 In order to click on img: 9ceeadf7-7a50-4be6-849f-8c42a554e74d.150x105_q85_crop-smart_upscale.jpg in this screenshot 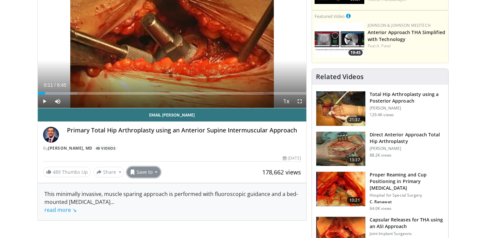, I will do `click(341, 189)`.